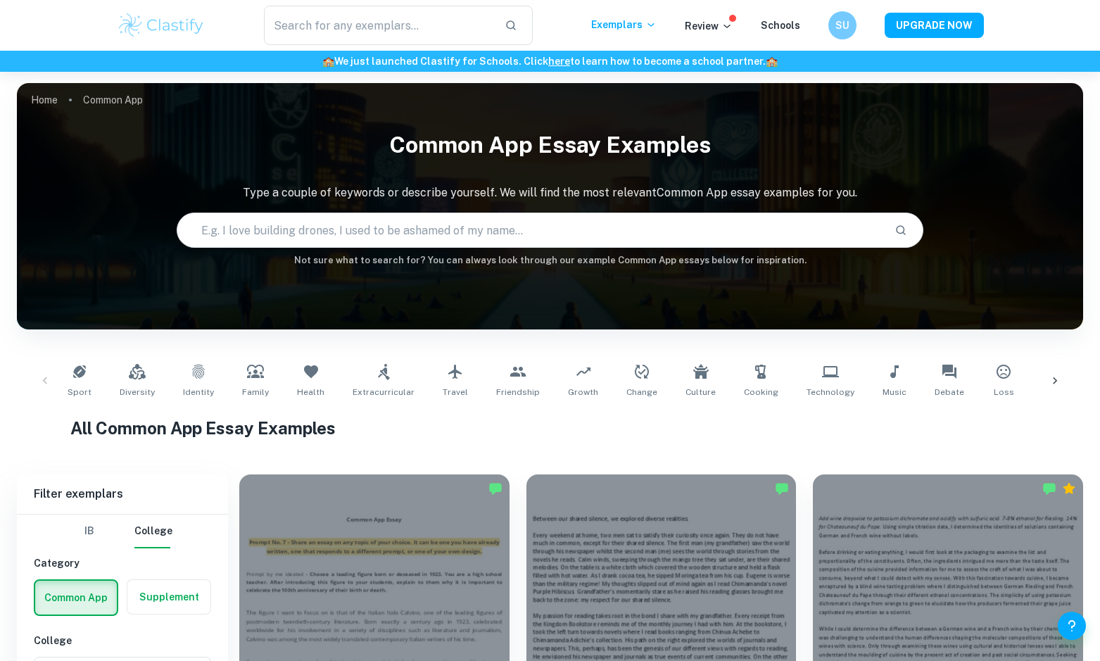 This screenshot has height=661, width=1100. I want to click on span: Growth, so click(583, 392).